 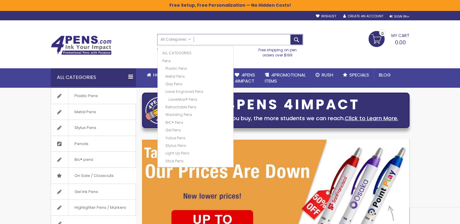 I want to click on a: Grip Pens, so click(x=197, y=83).